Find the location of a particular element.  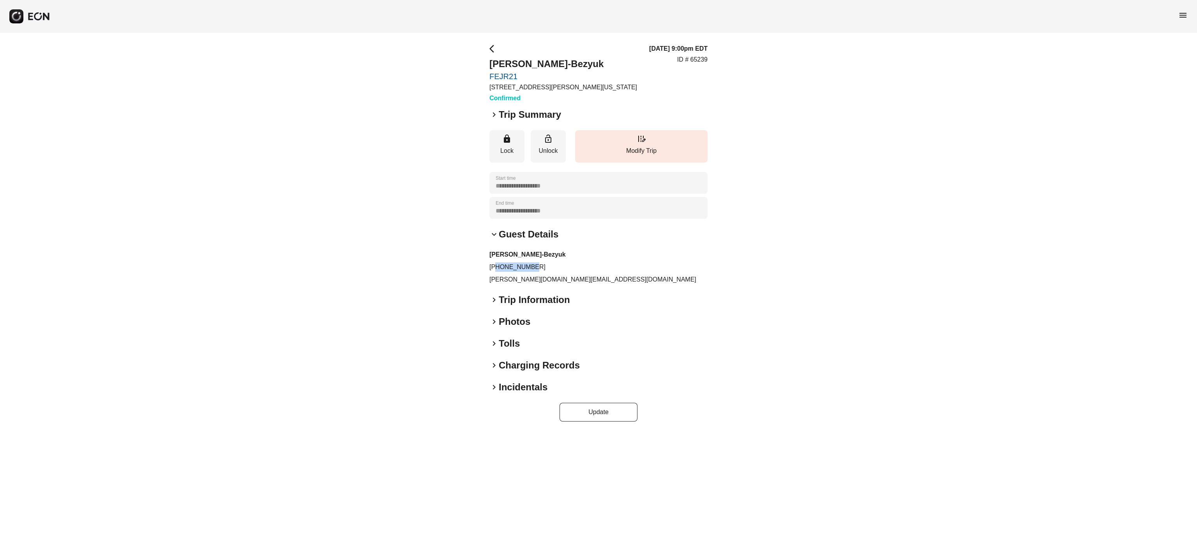

p: Unlock is located at coordinates (548, 151).